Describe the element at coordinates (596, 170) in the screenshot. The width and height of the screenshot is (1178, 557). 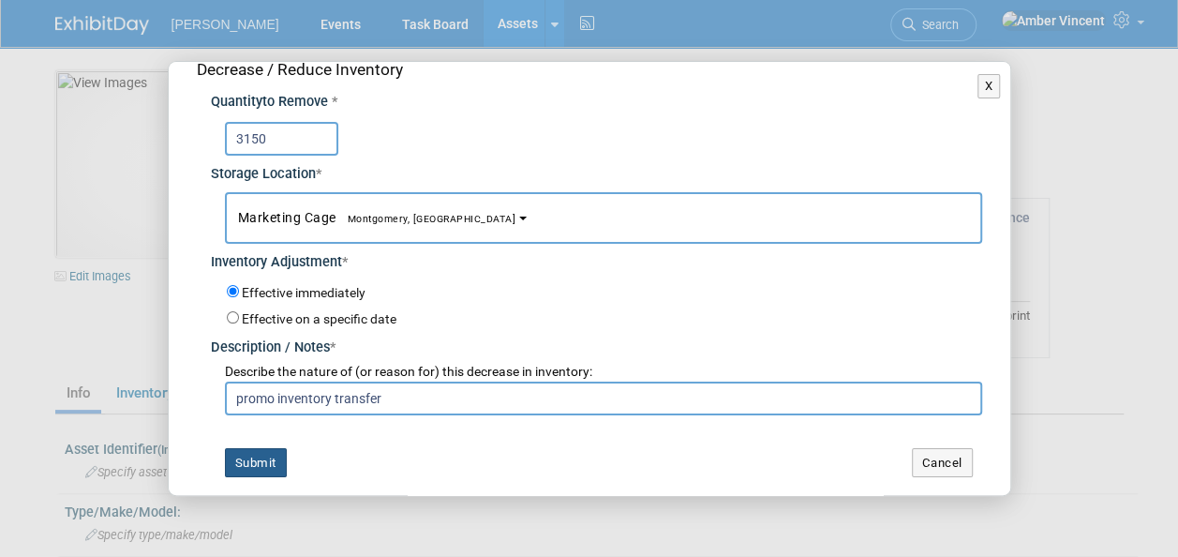
I see `div: Storage Location` at that location.